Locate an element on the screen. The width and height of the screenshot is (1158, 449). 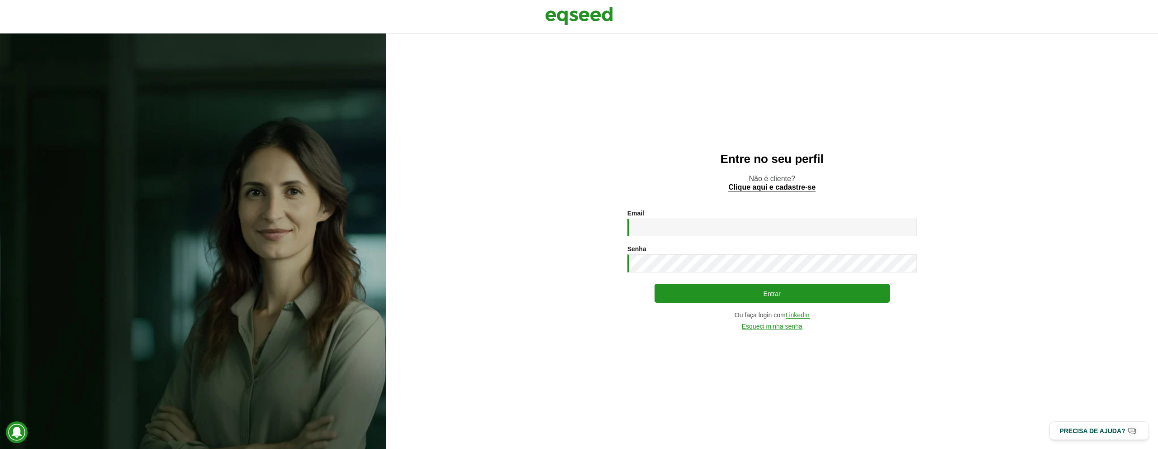
label: Email is located at coordinates (635, 213).